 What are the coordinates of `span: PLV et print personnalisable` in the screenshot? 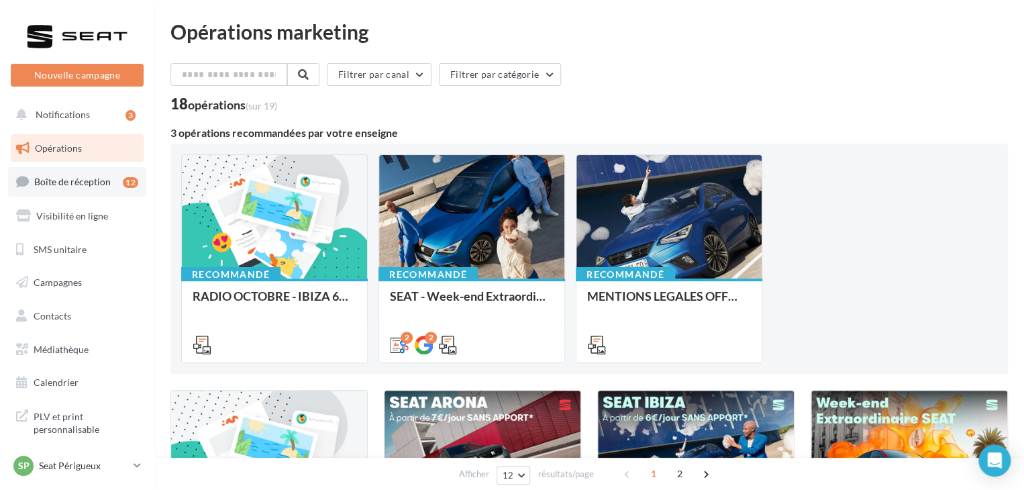 It's located at (86, 421).